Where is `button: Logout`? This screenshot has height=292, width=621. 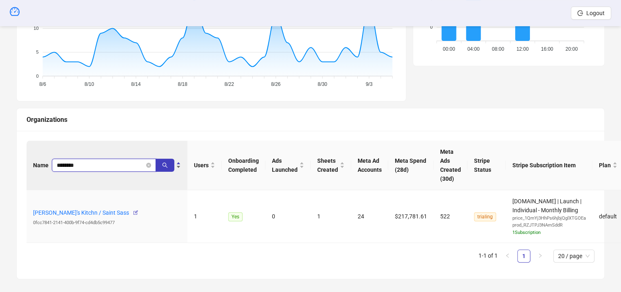
button: Logout is located at coordinates (591, 13).